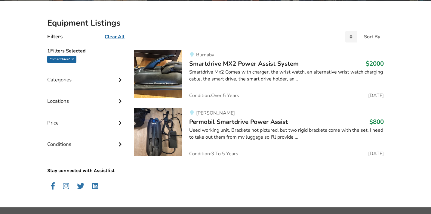  What do you see at coordinates (86, 162) in the screenshot?
I see `p: Stay connected with Assistlist` at bounding box center [86, 162].